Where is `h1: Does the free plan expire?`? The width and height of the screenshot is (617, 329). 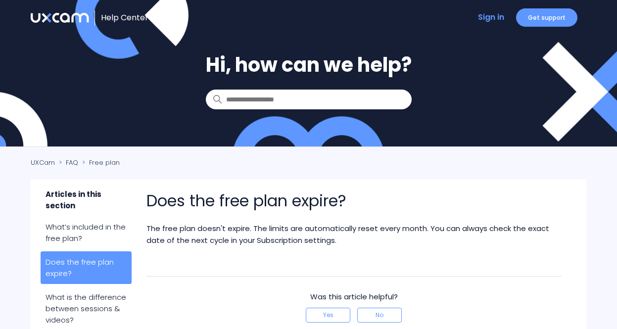
h1: Does the free plan expire? is located at coordinates (354, 201).